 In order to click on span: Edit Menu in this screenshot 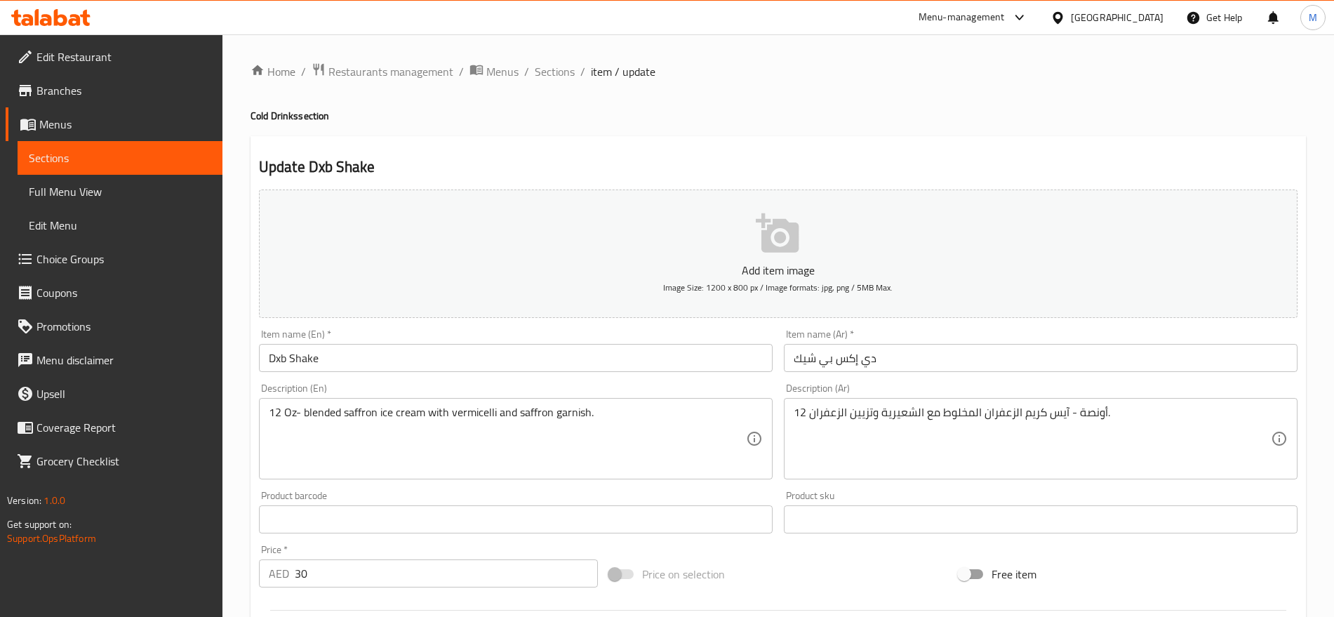, I will do `click(120, 225)`.